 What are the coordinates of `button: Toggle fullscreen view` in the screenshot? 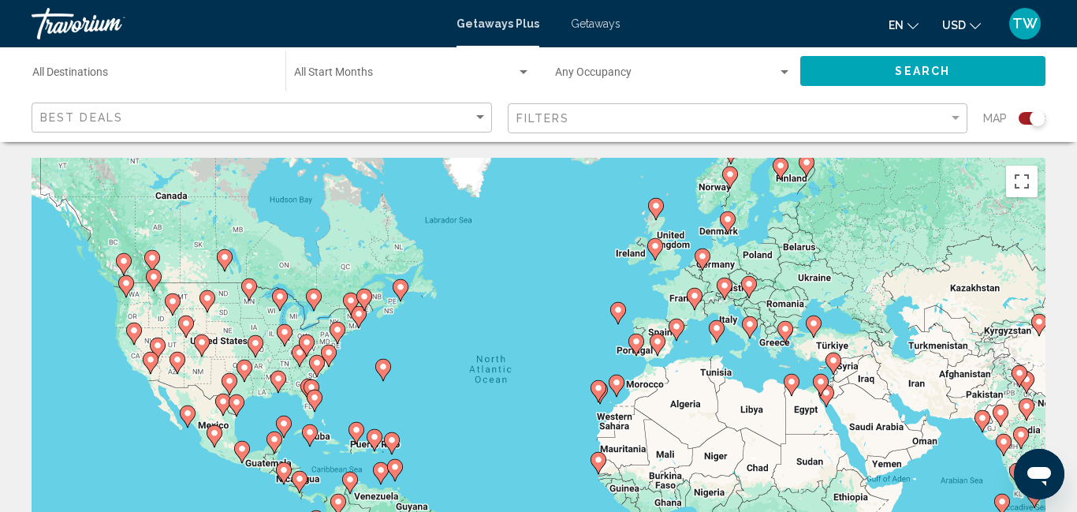 It's located at (1022, 181).